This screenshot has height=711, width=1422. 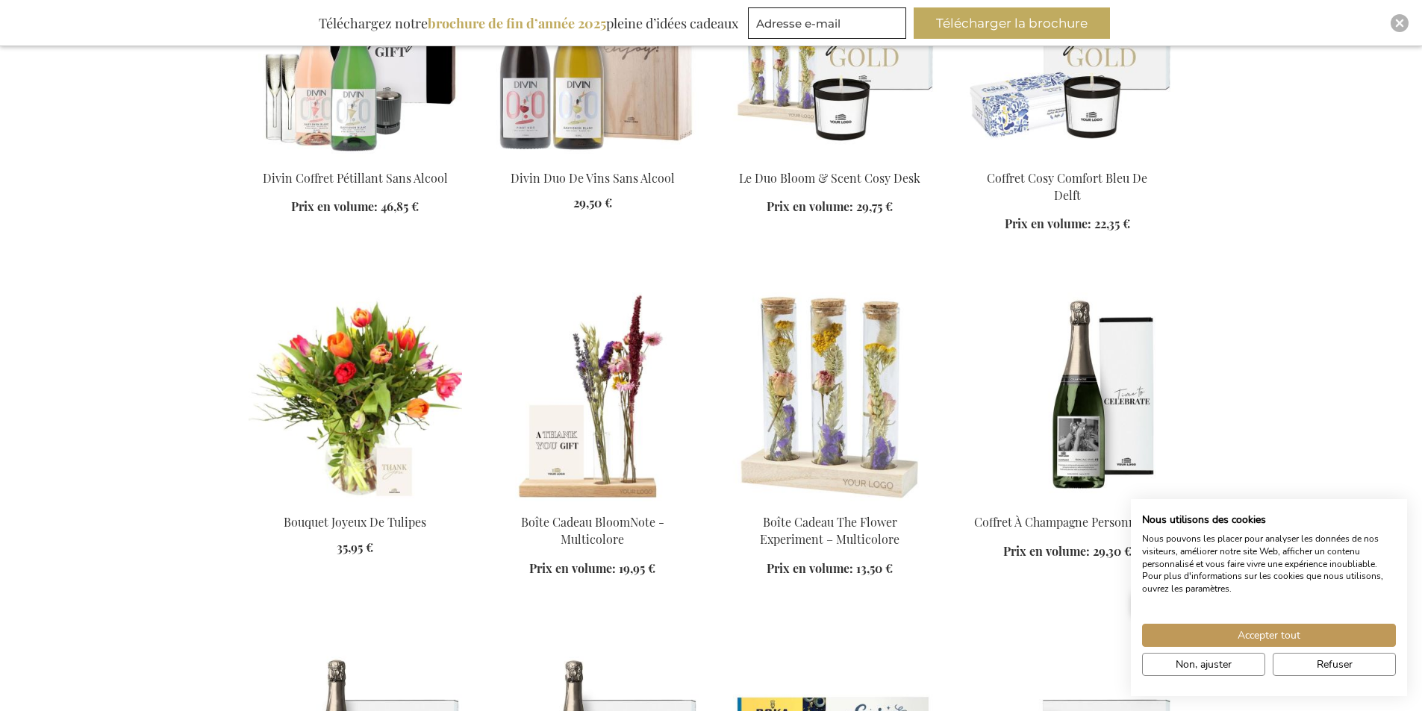 I want to click on img: BloomNote Gift Box - Multicolor, so click(x=593, y=397).